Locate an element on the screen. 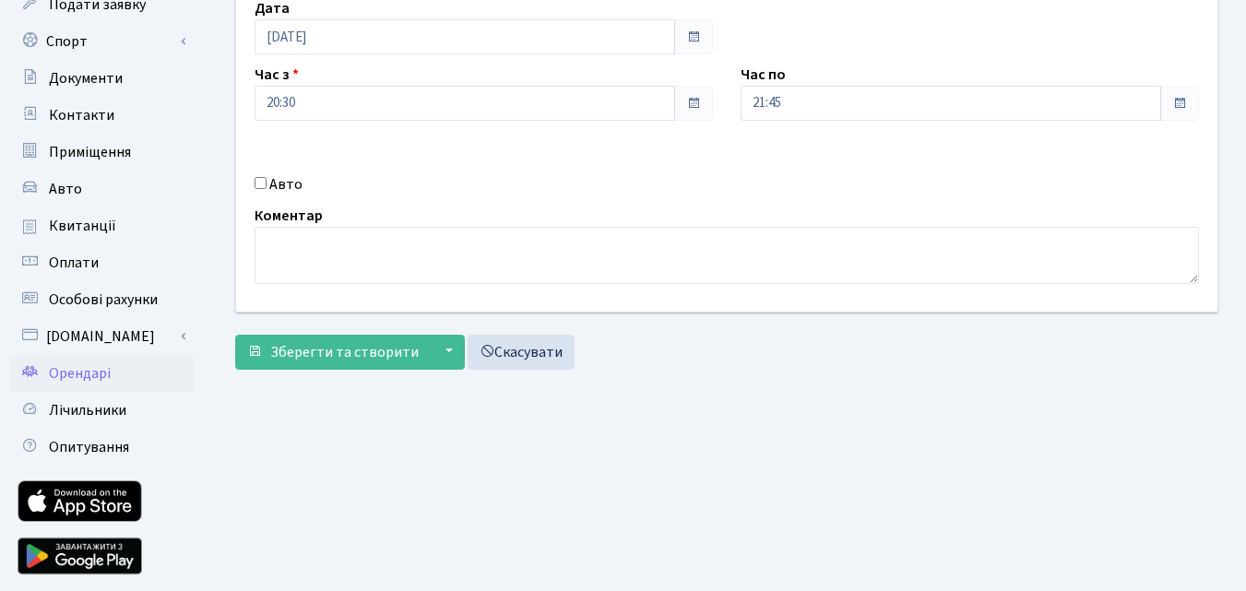  a: Приміщення is located at coordinates (101, 152).